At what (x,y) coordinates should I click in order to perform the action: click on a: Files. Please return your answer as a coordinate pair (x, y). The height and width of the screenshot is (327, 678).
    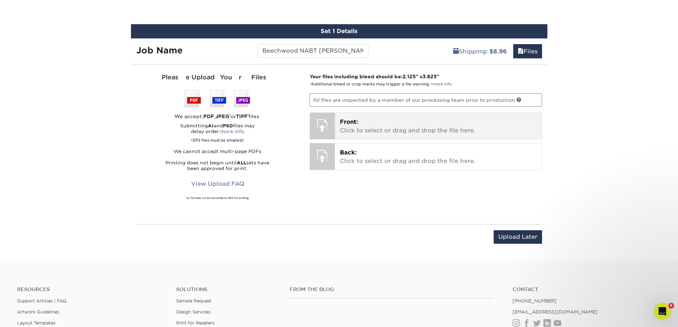
    Looking at the image, I should click on (527, 51).